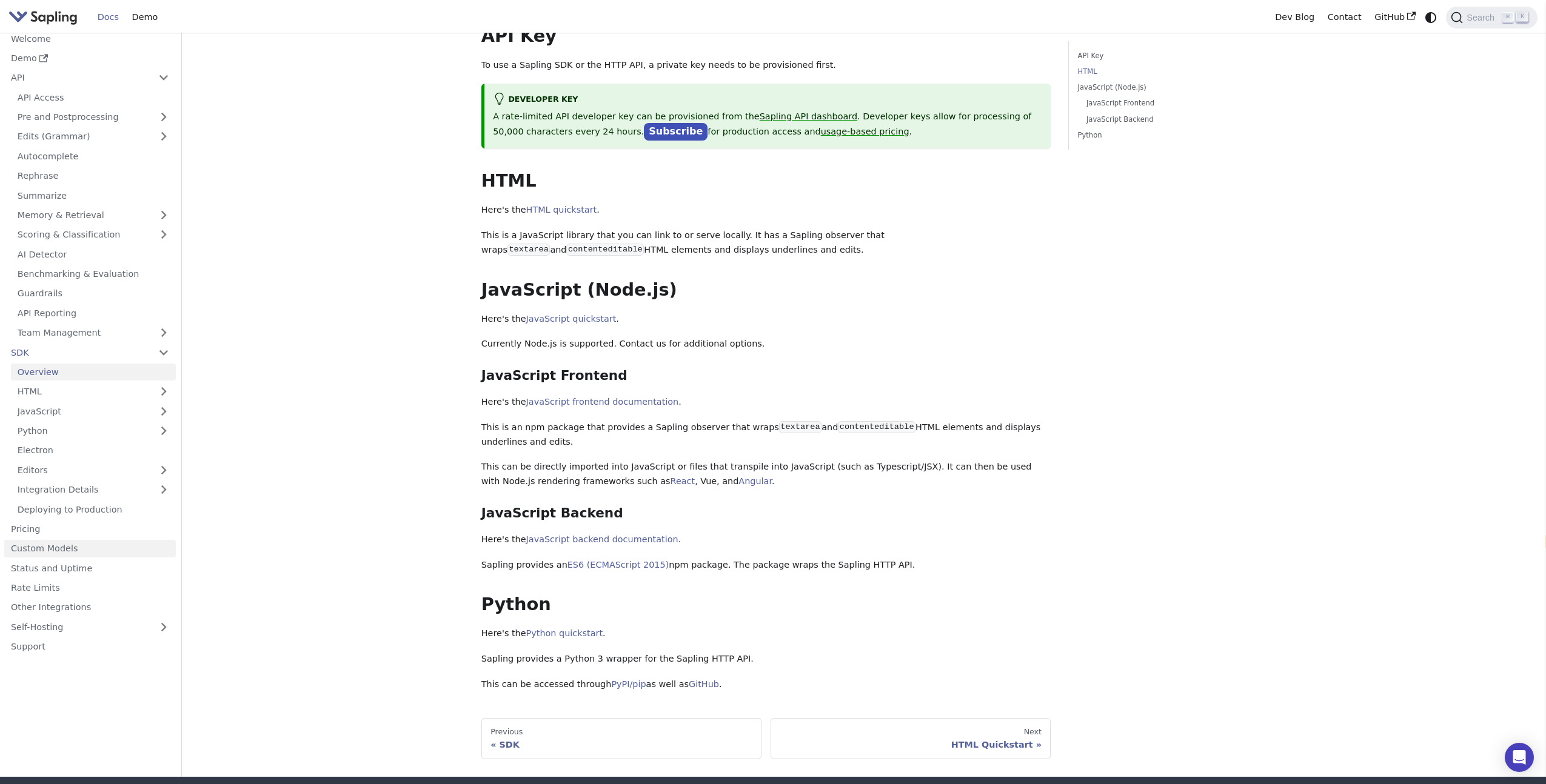  What do you see at coordinates (93, 313) in the screenshot?
I see `a: API Reporting` at bounding box center [93, 313].